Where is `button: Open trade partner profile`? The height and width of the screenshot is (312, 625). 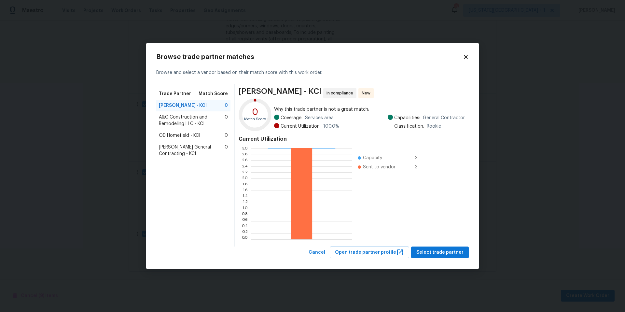 button: Open trade partner profile is located at coordinates (370, 252).